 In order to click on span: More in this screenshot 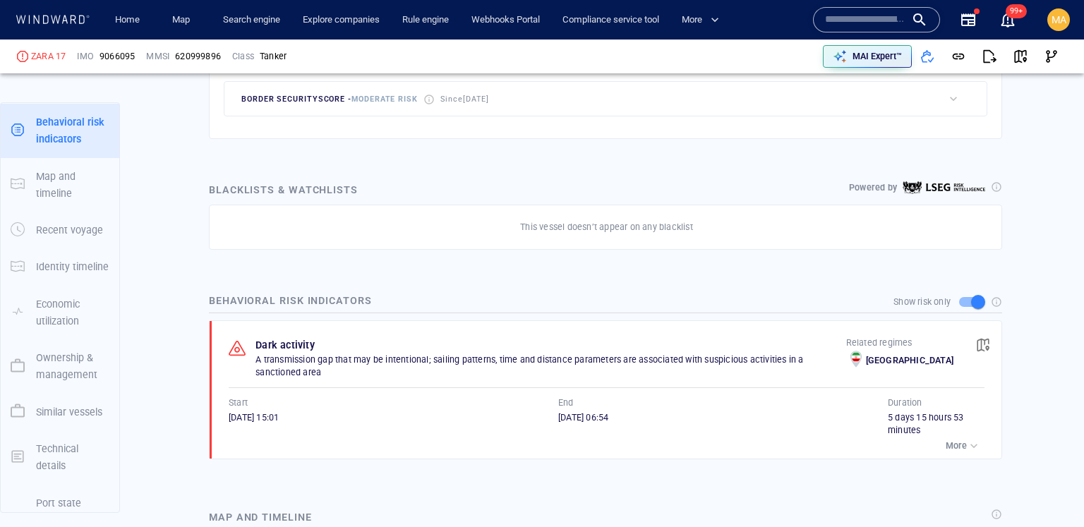, I will do `click(700, 20)`.